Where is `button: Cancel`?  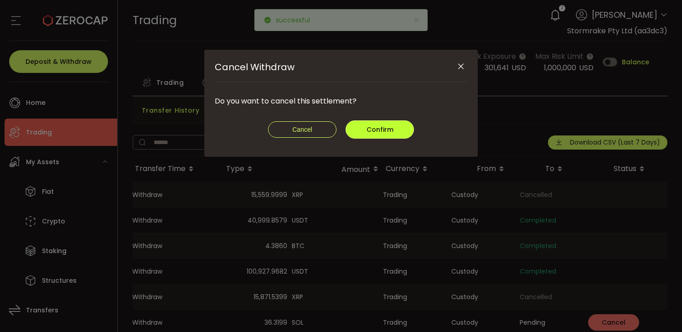
button: Cancel is located at coordinates (302, 129).